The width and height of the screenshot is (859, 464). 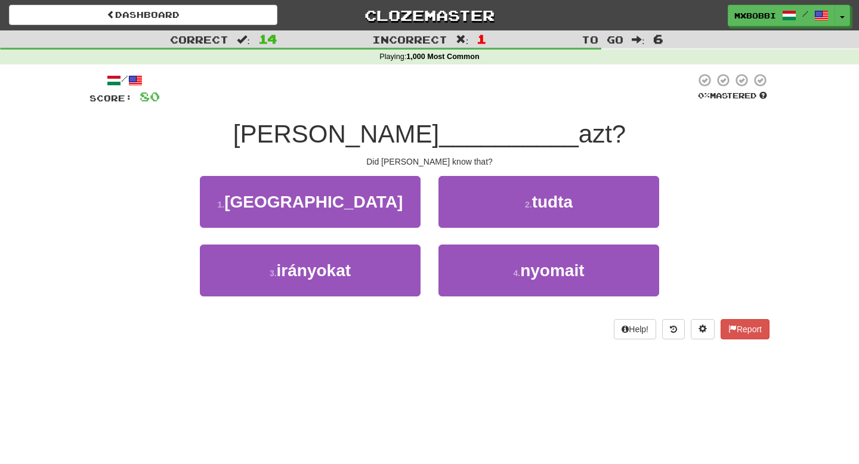 I want to click on button: 4.nyomait, so click(x=549, y=270).